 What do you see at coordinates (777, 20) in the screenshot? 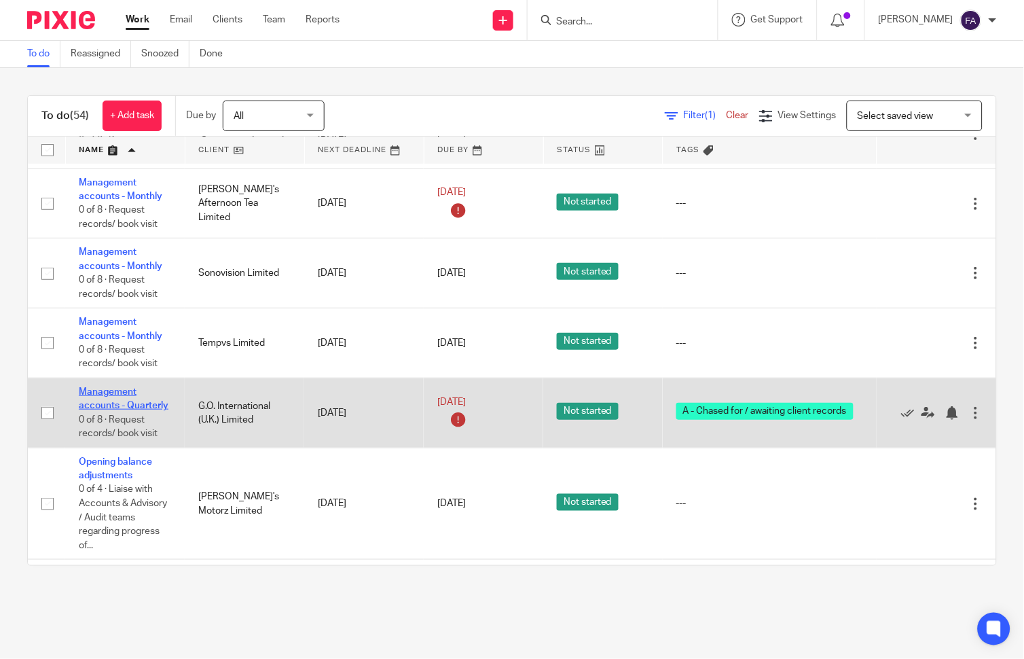
I see `span: Get Support` at bounding box center [777, 20].